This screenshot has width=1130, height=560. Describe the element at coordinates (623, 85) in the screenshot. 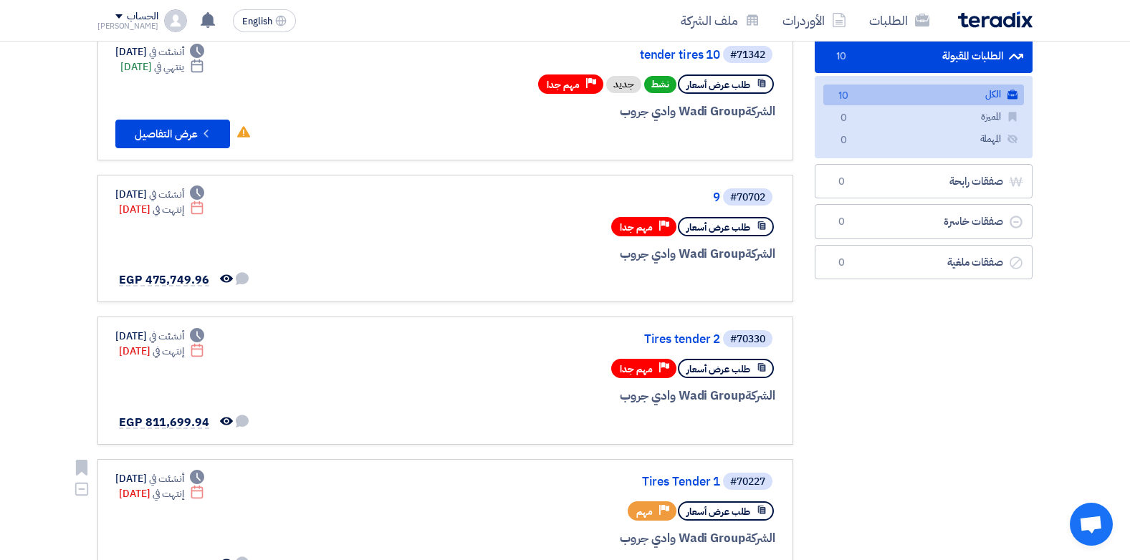

I see `div: جديد` at that location.